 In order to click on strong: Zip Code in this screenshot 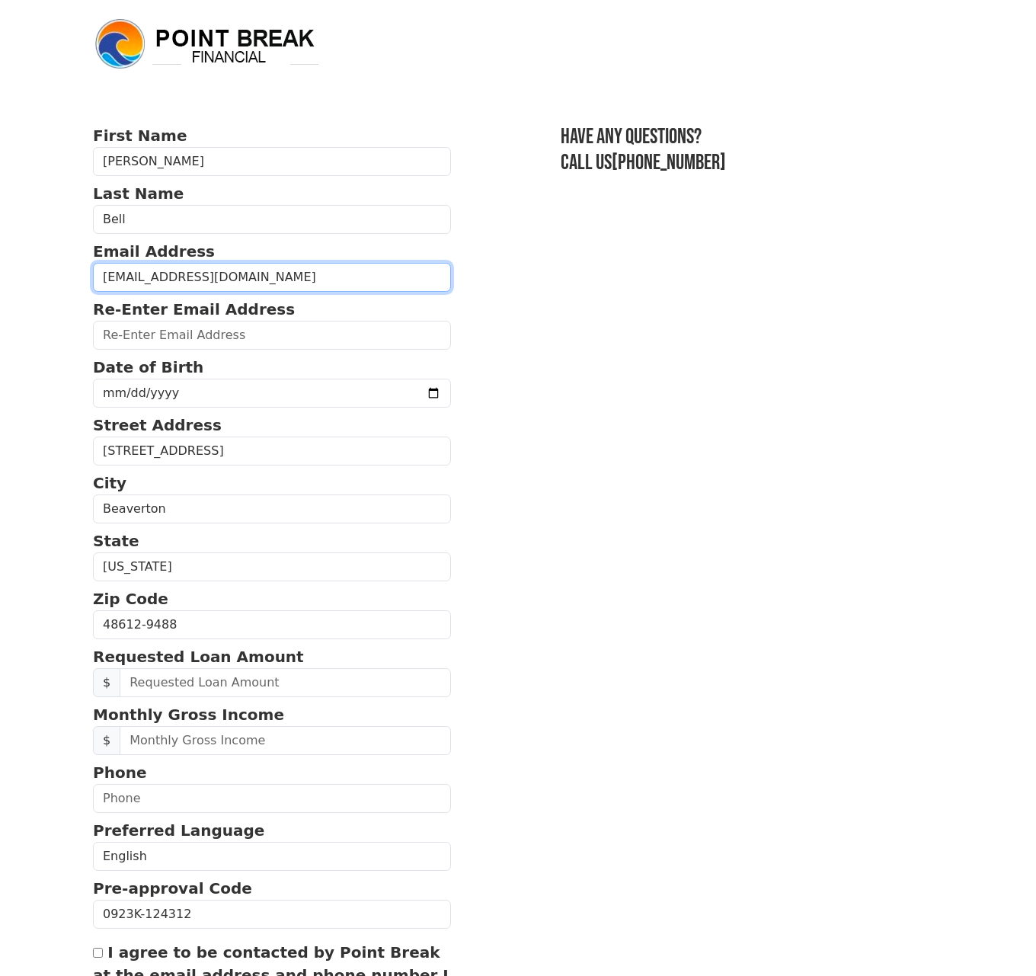, I will do `click(130, 599)`.